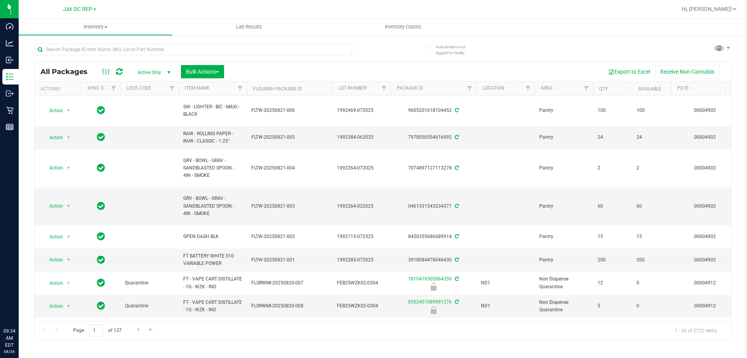 This screenshot has height=358, width=747. I want to click on span: GPEN DASH BLK, so click(213, 236).